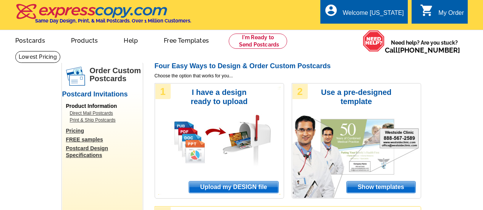 The width and height of the screenshot is (483, 210). Describe the element at coordinates (76, 76) in the screenshot. I see `img: postcards.png` at that location.